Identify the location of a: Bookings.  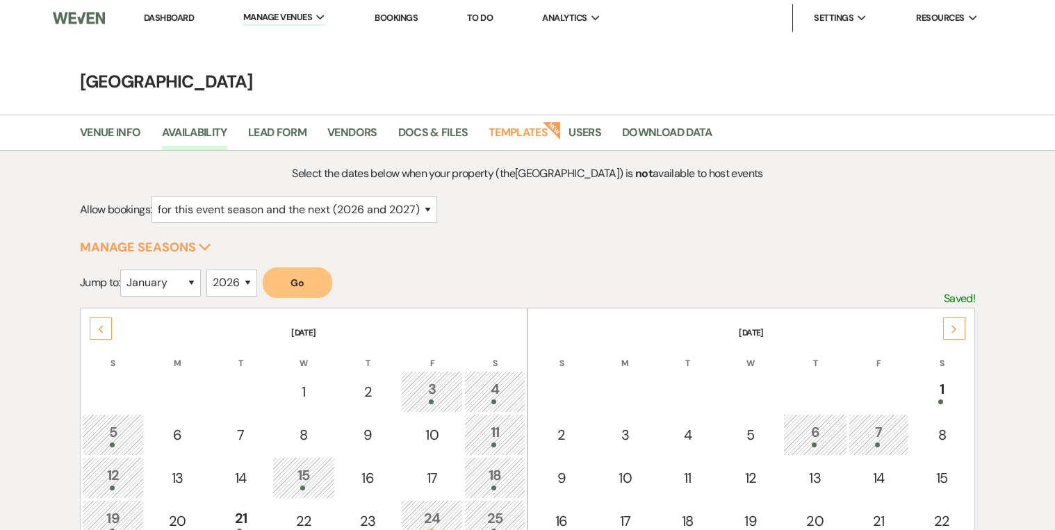
(396, 17).